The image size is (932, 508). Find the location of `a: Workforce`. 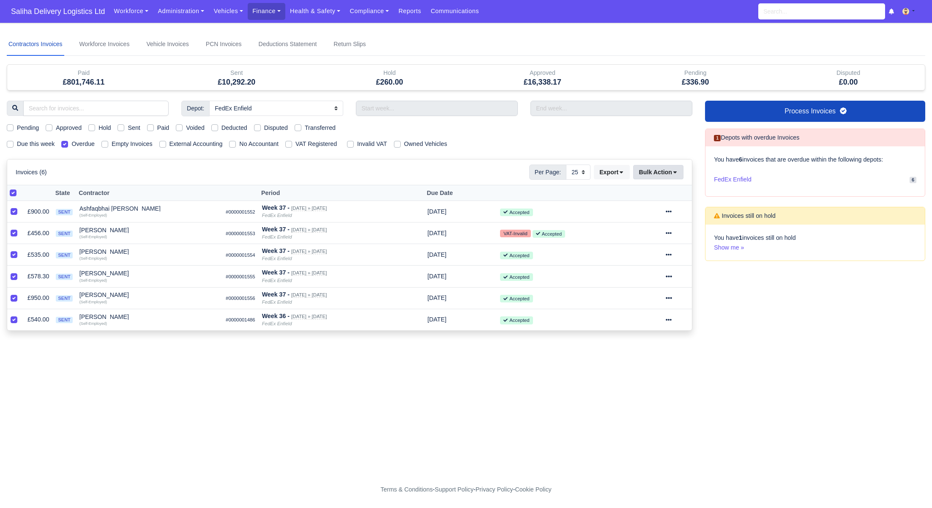

a: Workforce is located at coordinates (131, 11).